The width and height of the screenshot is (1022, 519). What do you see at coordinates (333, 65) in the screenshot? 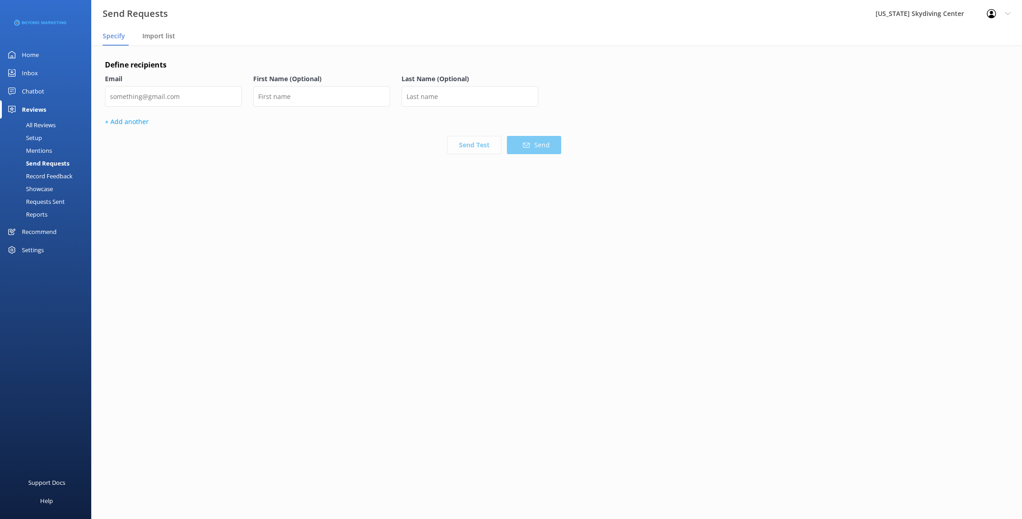
I see `h4: Define recipients` at bounding box center [333, 65].